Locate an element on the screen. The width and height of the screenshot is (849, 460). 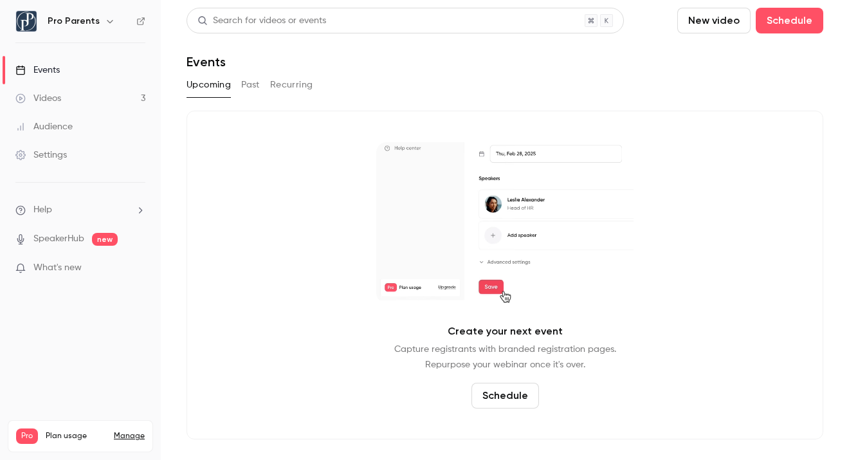
p: Capture registrants with branded registration pages. Repurpose your webinar once it's over. is located at coordinates (505, 357).